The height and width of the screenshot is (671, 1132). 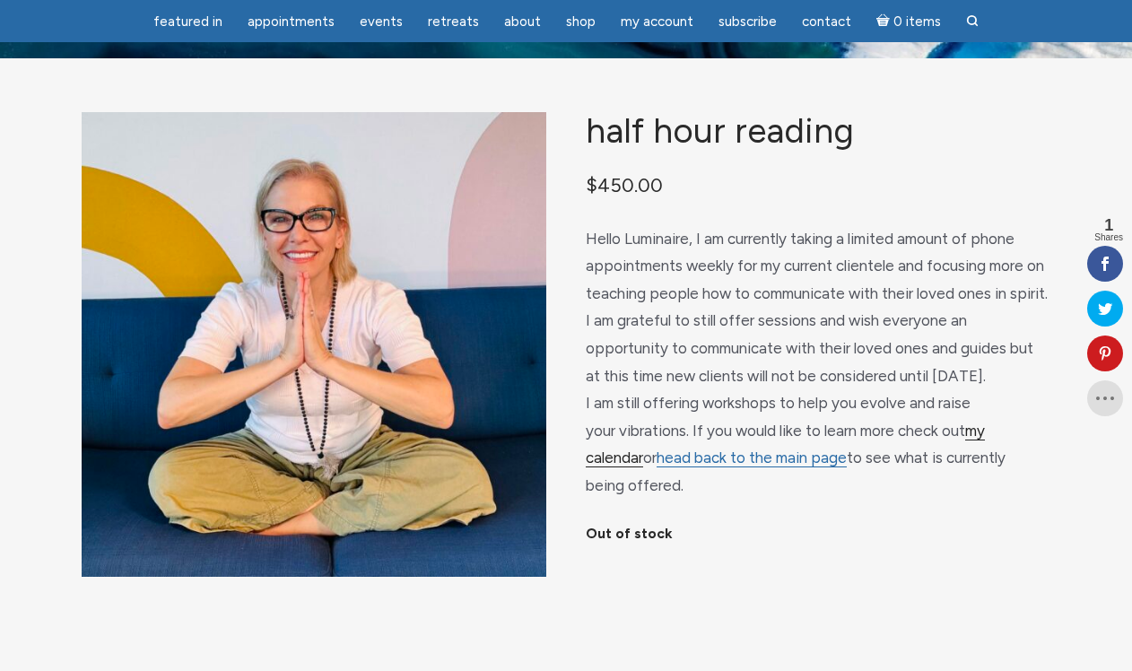 What do you see at coordinates (818, 131) in the screenshot?
I see `h1: Half Hour Reading` at bounding box center [818, 131].